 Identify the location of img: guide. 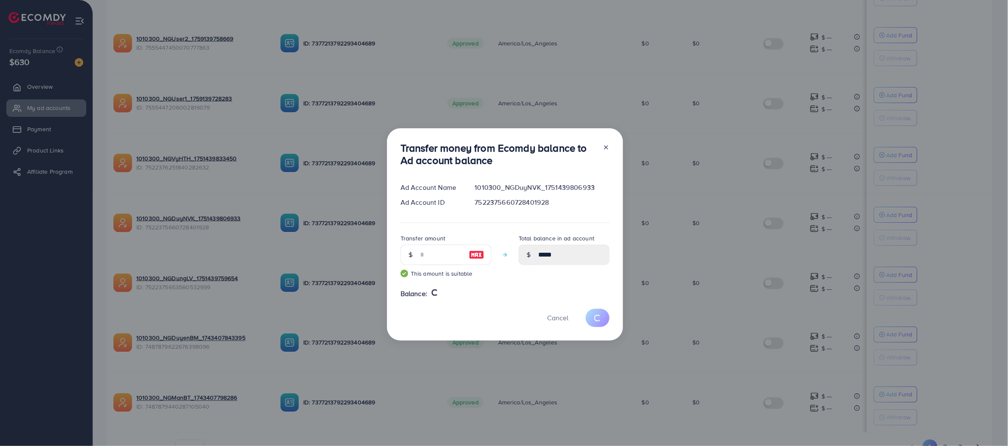
(404, 274).